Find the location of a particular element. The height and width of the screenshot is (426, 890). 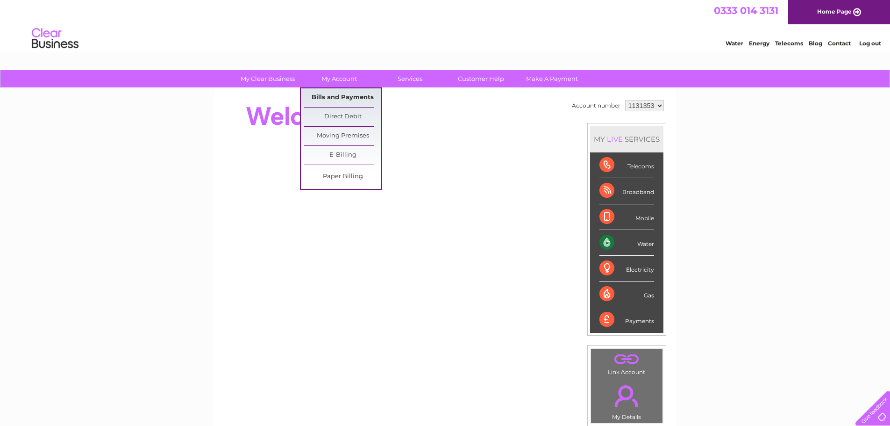

div: Gas is located at coordinates (627, 294).